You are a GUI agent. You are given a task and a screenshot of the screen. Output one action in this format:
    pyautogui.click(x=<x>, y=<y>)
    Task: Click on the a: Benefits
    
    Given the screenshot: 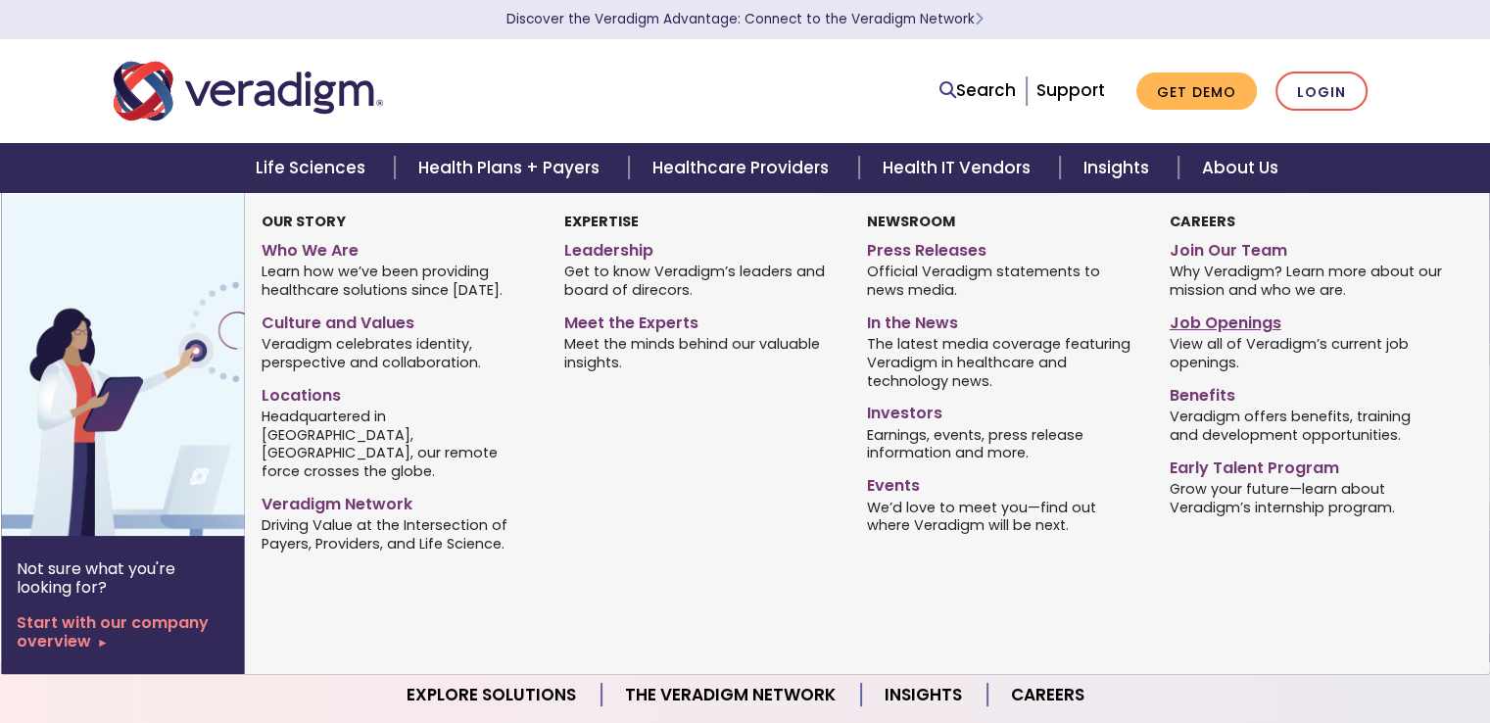 What is the action you would take?
    pyautogui.click(x=1305, y=392)
    